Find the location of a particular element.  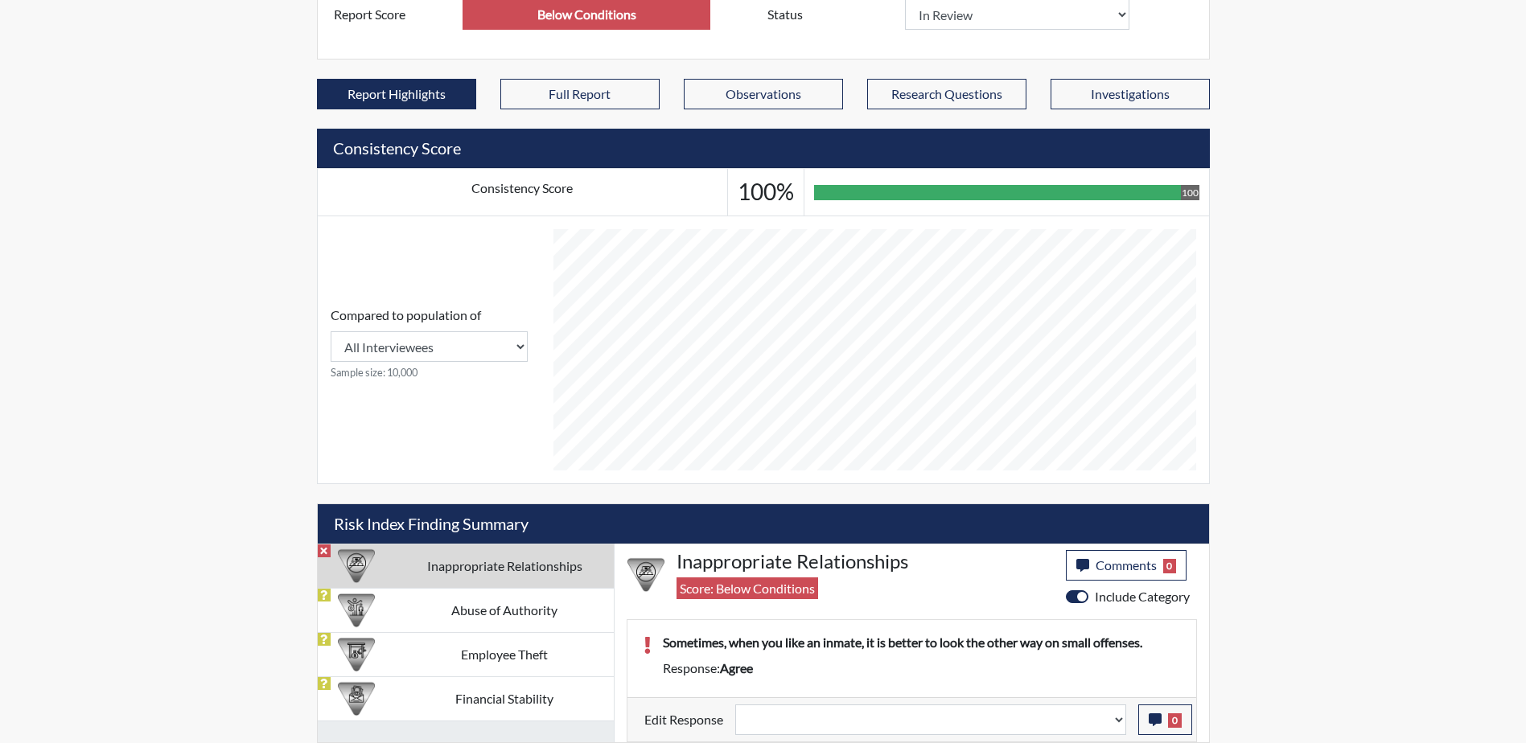

label: Edit Response is located at coordinates (684, 720).